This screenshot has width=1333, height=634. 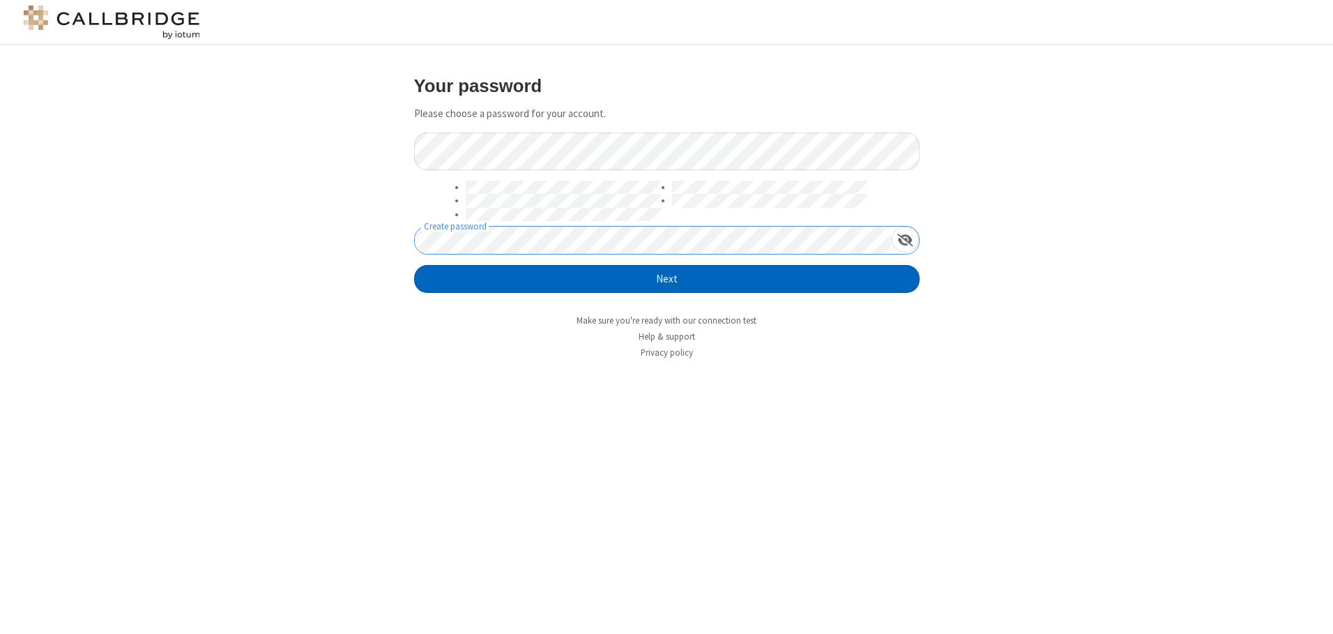 What do you see at coordinates (905, 239) in the screenshot?
I see `div: Show password` at bounding box center [905, 239].